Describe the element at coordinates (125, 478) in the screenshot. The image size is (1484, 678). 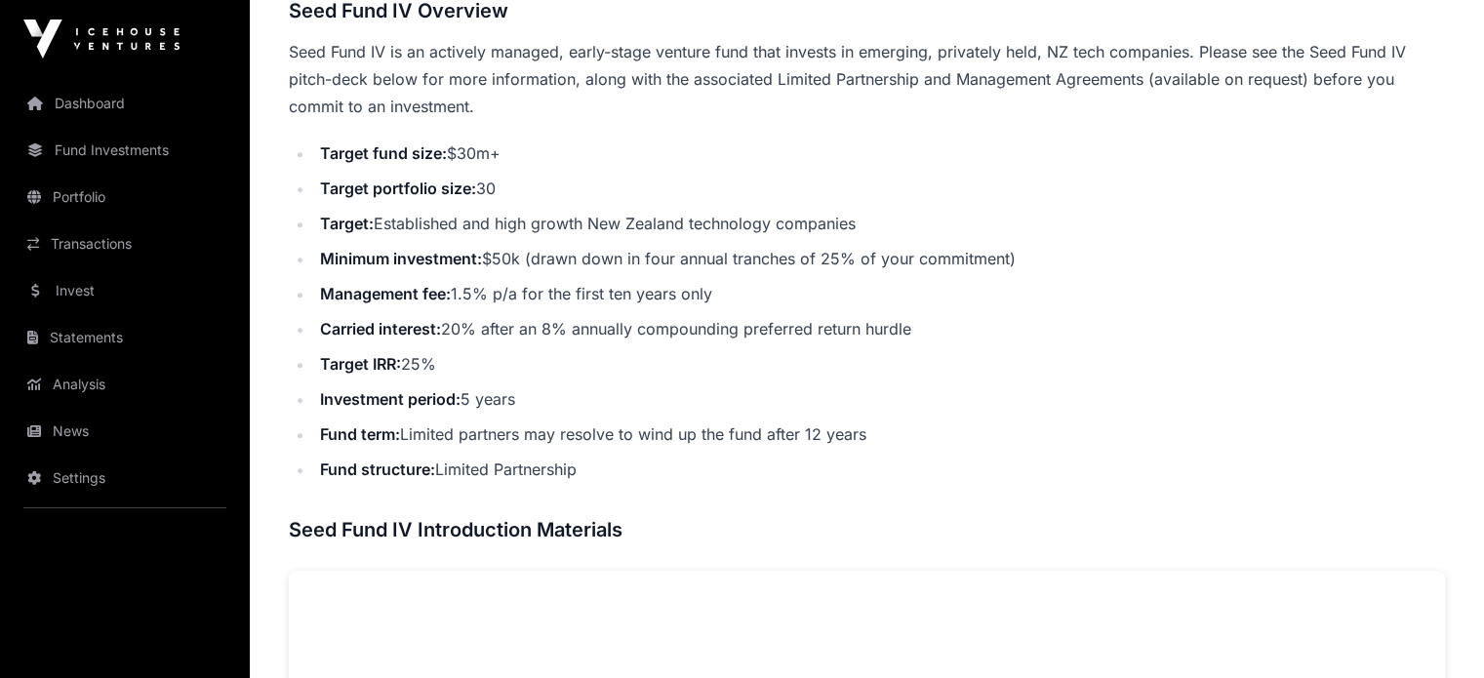
I see `a: Settings` at that location.